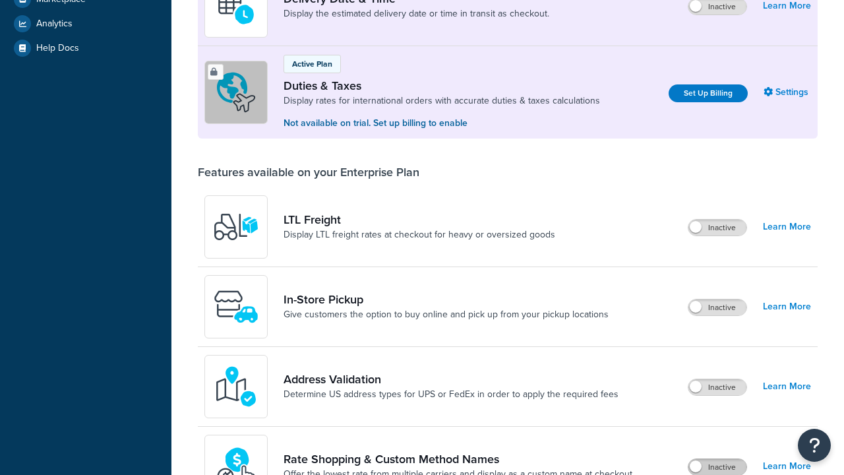  I want to click on img: y79ZsPf0fXUFUhFXDzUgf+ktZg5F2+ohG75+v3d2s1D9TjoU8PiyCIluIjV41seZevKCRuEjTPPOKHJsQcmKCXGdfprl3L4q7..., so click(236, 227).